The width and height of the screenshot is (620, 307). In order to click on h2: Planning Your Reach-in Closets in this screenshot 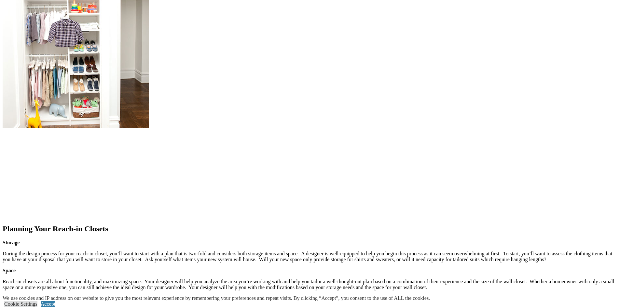, I will do `click(310, 229)`.